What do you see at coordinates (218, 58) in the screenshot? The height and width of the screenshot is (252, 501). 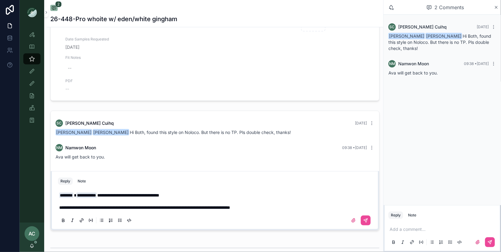 I see `span: Fit Notes` at bounding box center [218, 58].